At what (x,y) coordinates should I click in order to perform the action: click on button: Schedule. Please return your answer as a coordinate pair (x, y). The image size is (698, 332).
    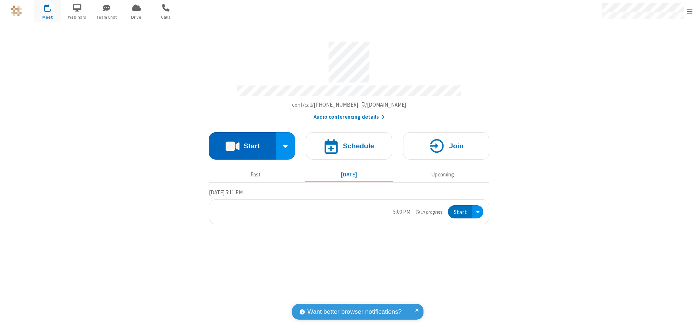
    Looking at the image, I should click on (349, 146).